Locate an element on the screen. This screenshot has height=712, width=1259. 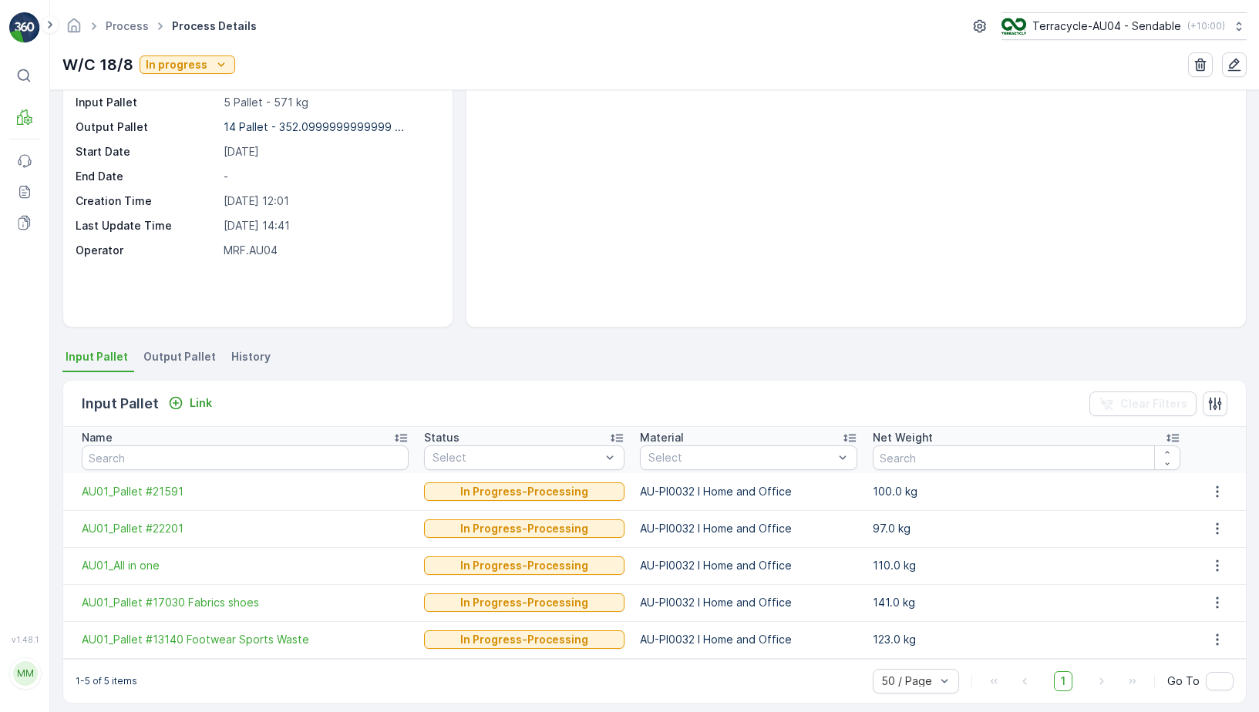
p: Operator is located at coordinates (147, 251).